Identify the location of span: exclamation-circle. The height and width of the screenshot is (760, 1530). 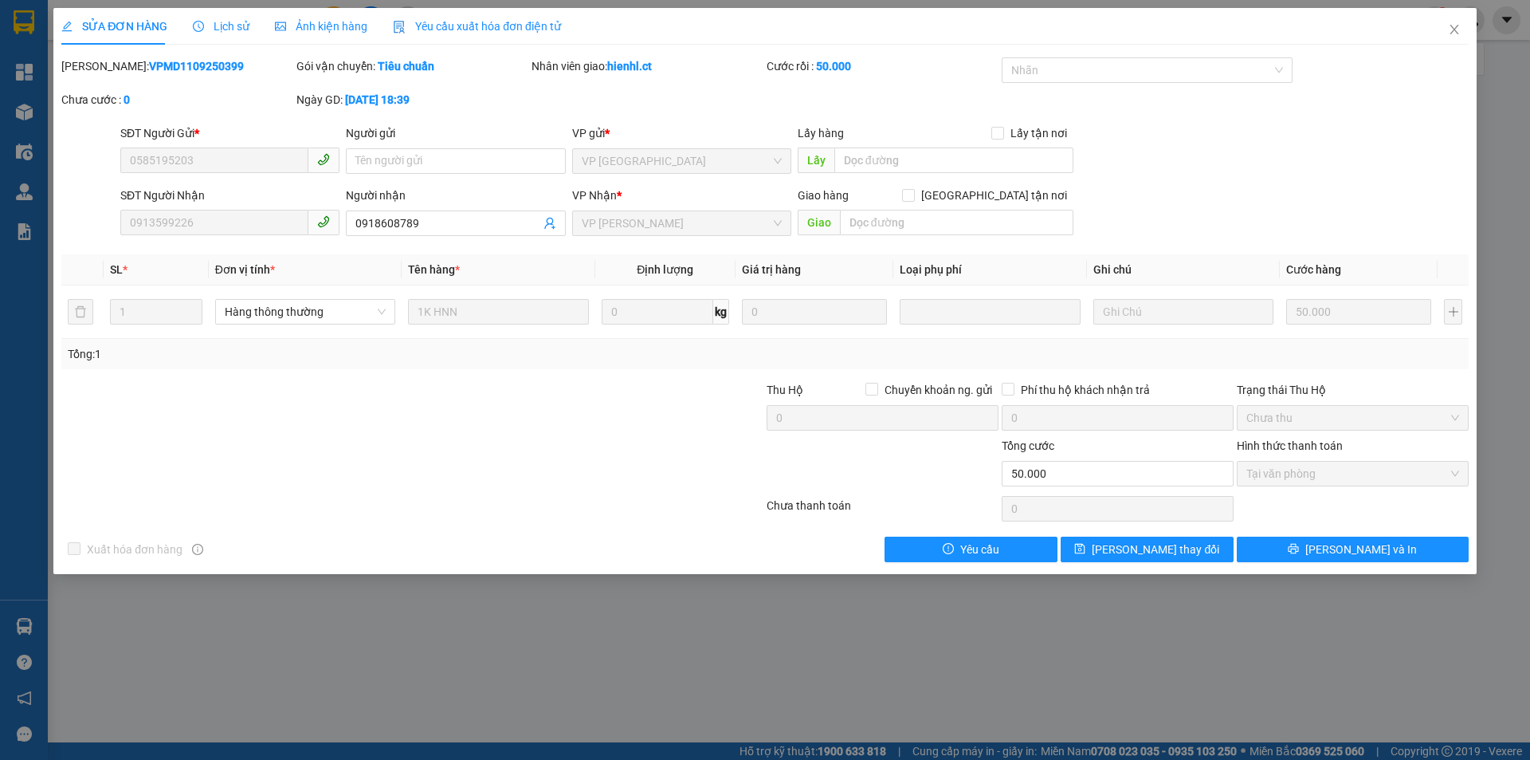
(949, 549).